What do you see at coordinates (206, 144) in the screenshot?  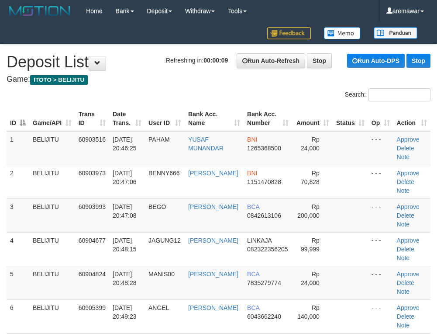 I see `a: YUSAF MUNANDAR` at bounding box center [206, 144].